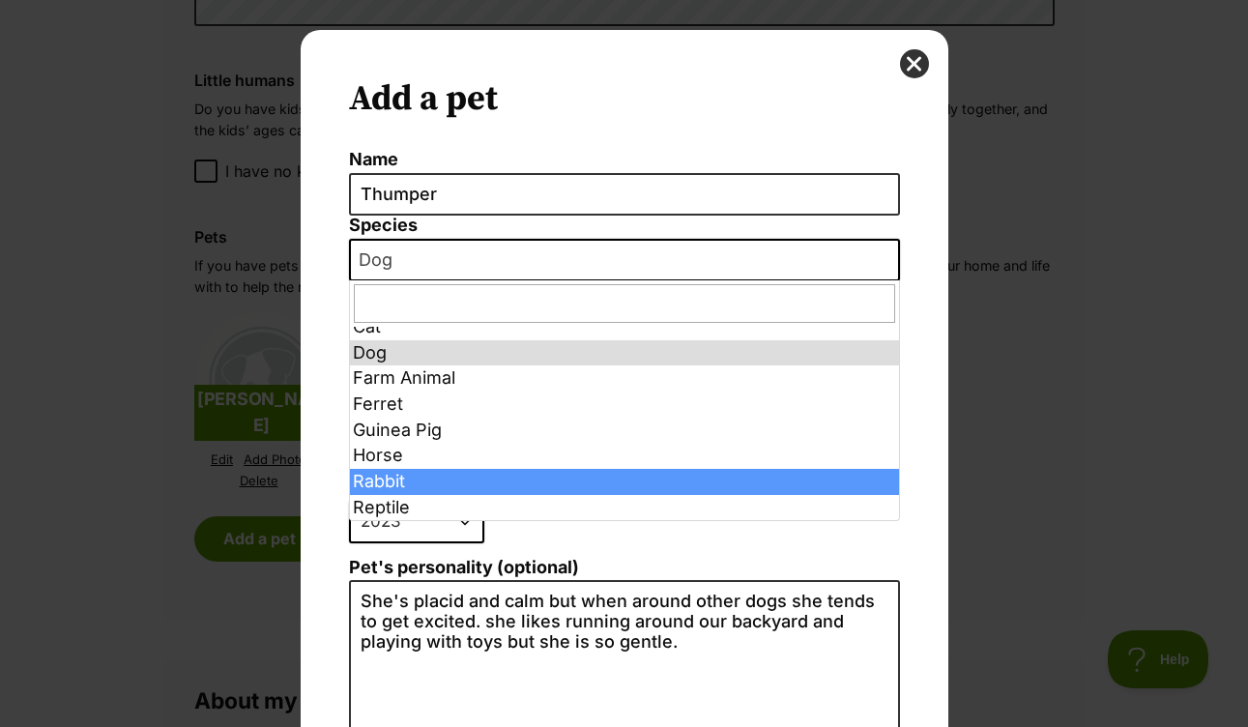 This screenshot has width=1248, height=727. I want to click on li: Dog, so click(624, 353).